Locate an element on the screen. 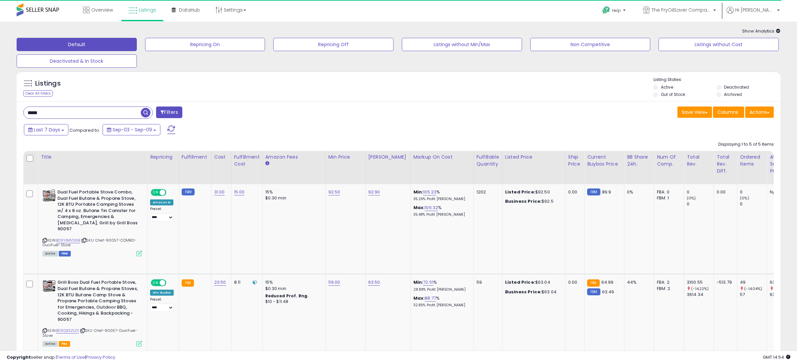  span: | SKU: Chef-90057-DualFuel-Stove is located at coordinates (90, 333).